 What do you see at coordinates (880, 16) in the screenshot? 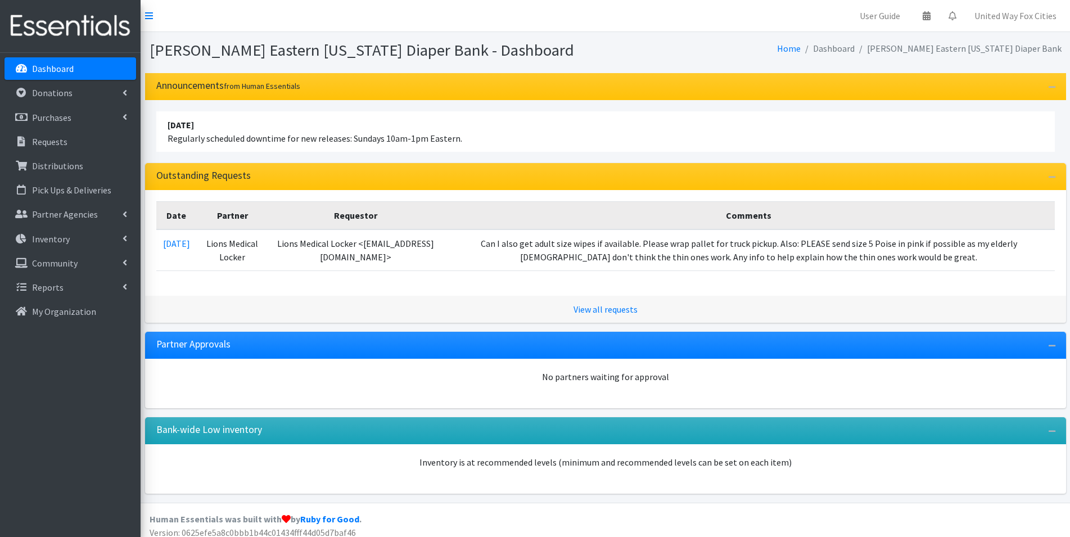
I see `a: User Guide` at bounding box center [880, 16].